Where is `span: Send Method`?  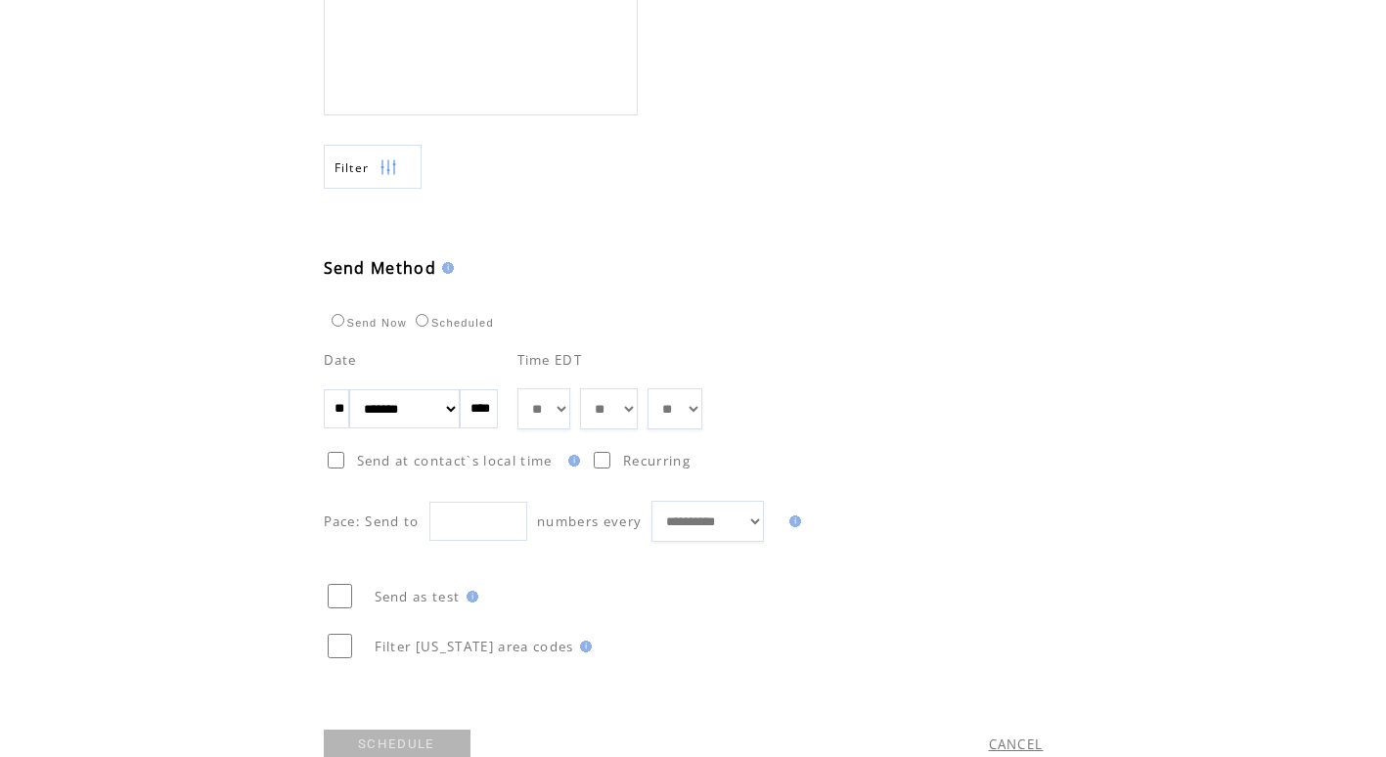 span: Send Method is located at coordinates (381, 268).